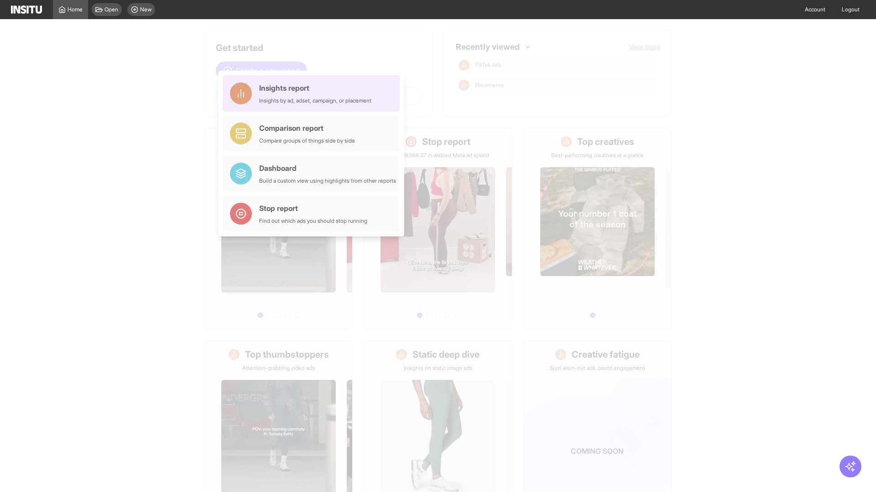 This screenshot has width=876, height=492. What do you see at coordinates (26, 10) in the screenshot?
I see `img: Logo` at bounding box center [26, 10].